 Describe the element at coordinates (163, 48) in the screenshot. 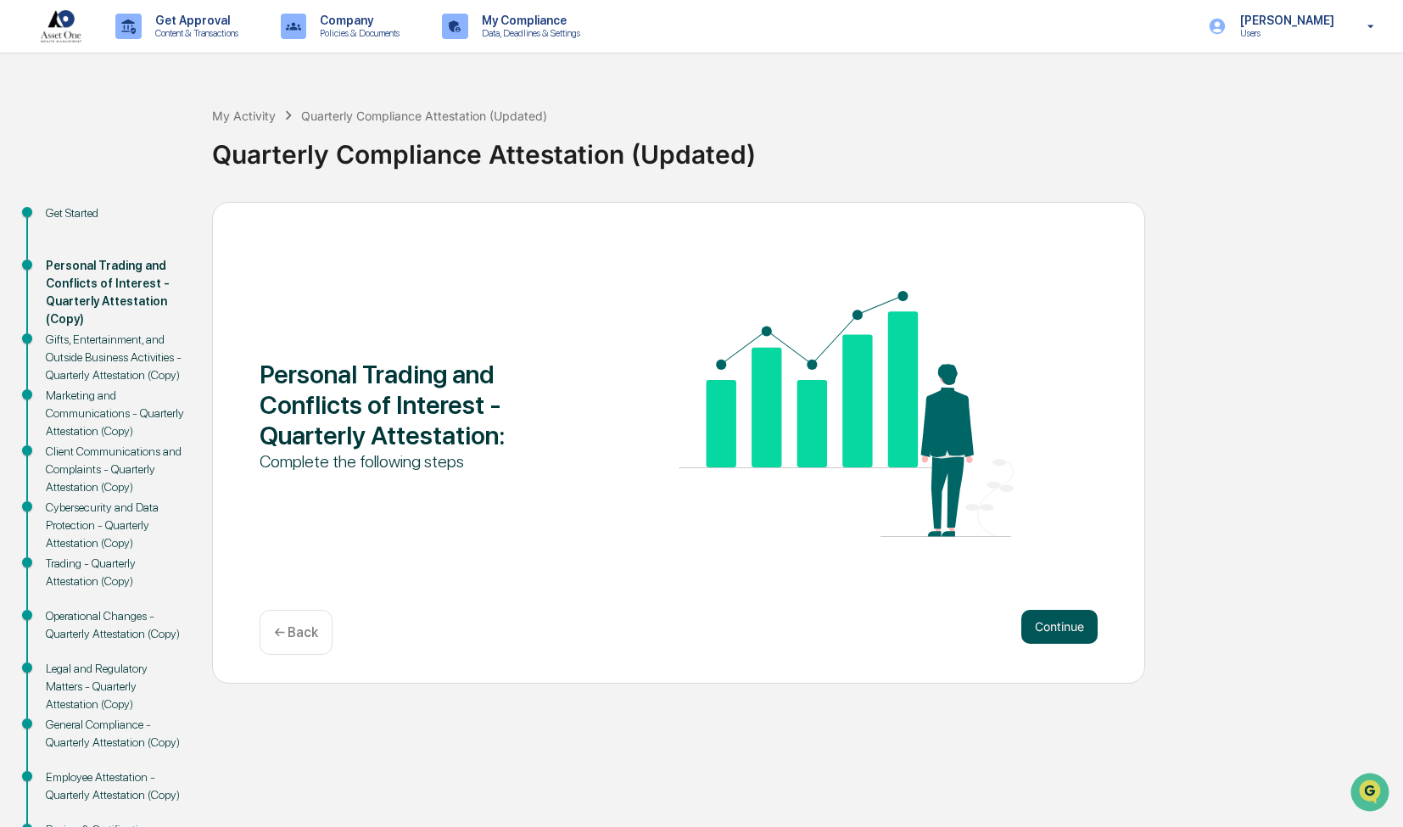

I see `p: How can we help?` at that location.